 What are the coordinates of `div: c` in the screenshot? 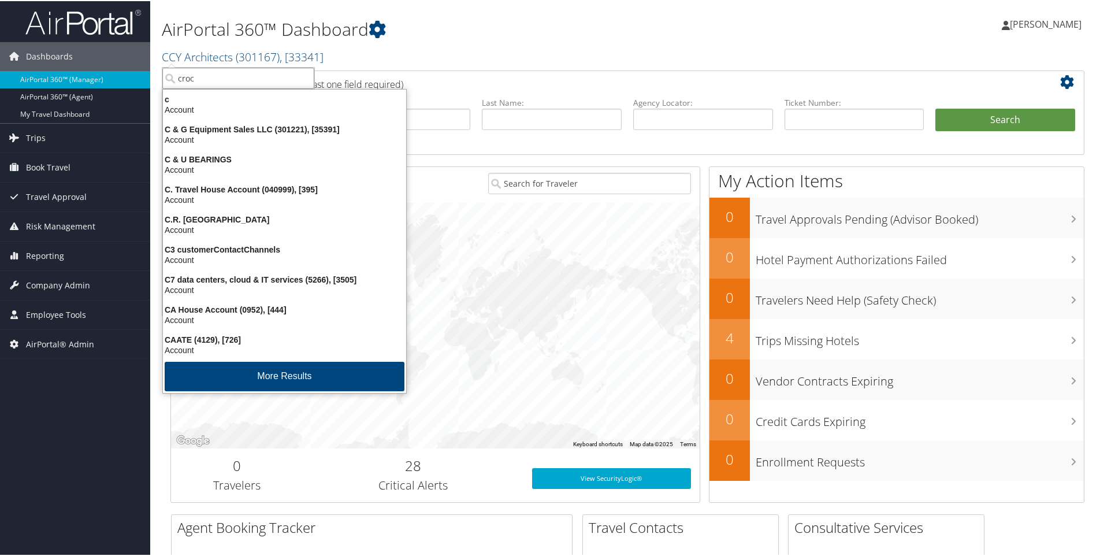 It's located at (284, 98).